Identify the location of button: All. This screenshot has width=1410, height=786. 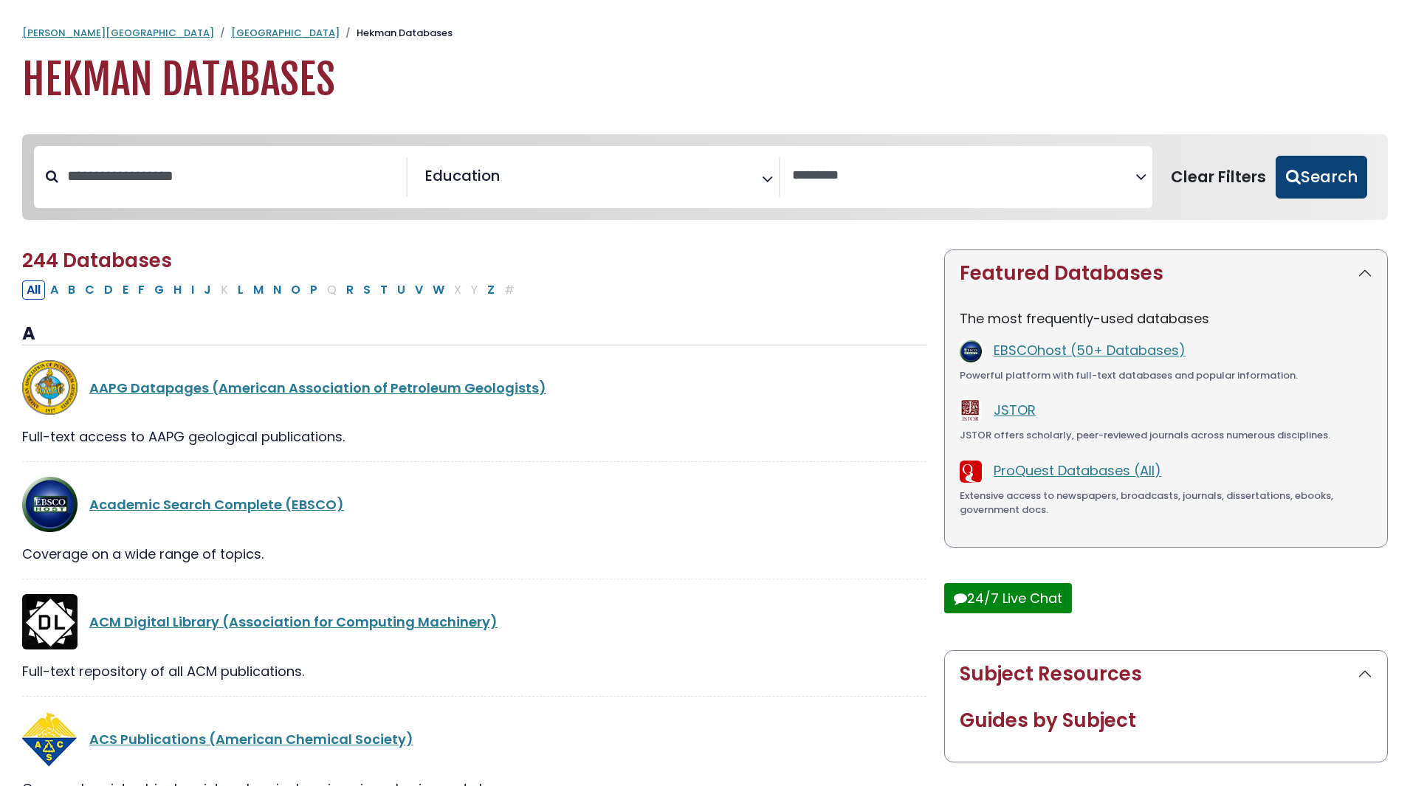
(33, 290).